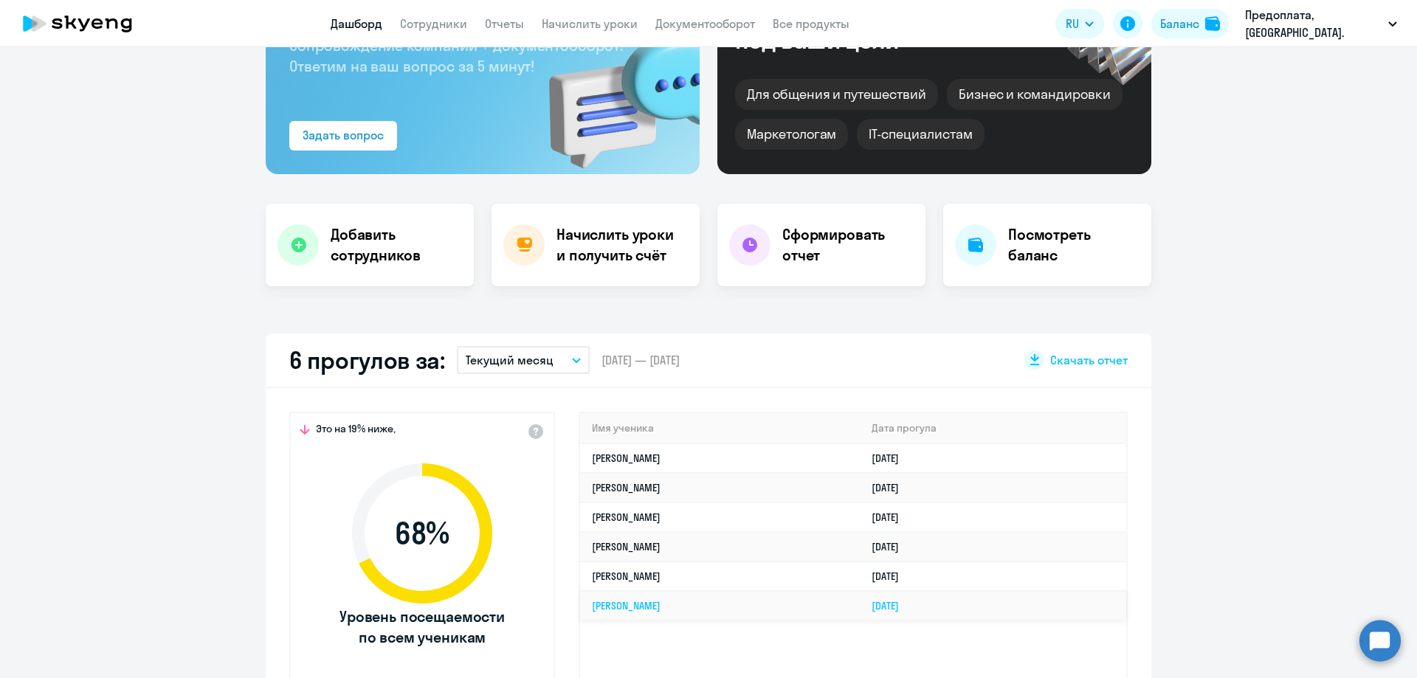 Image resolution: width=1417 pixels, height=678 pixels. Describe the element at coordinates (1213, 24) in the screenshot. I see `img: balance` at that location.